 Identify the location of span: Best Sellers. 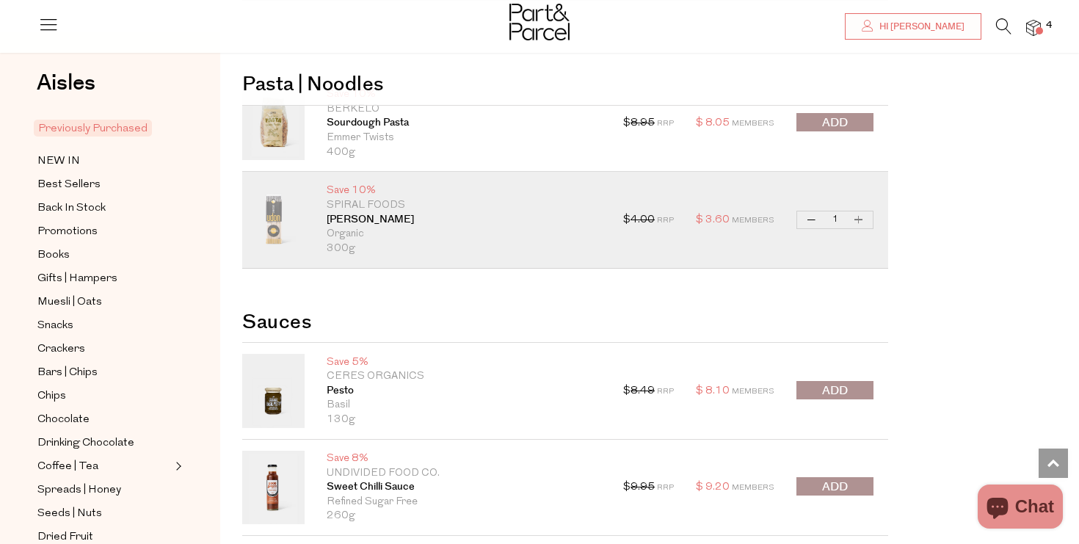
(69, 185).